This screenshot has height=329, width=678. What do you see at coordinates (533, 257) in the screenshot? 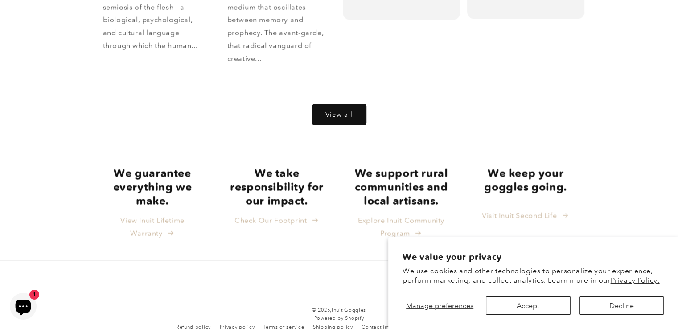
I see `h2: We value your privacy` at bounding box center [533, 257].